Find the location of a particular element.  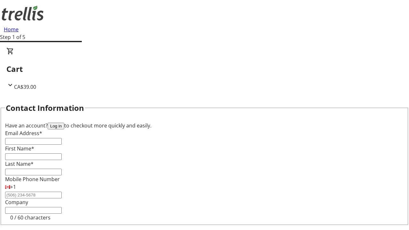

div: Have an account? to checkout more quickly and easily. is located at coordinates (204, 125).